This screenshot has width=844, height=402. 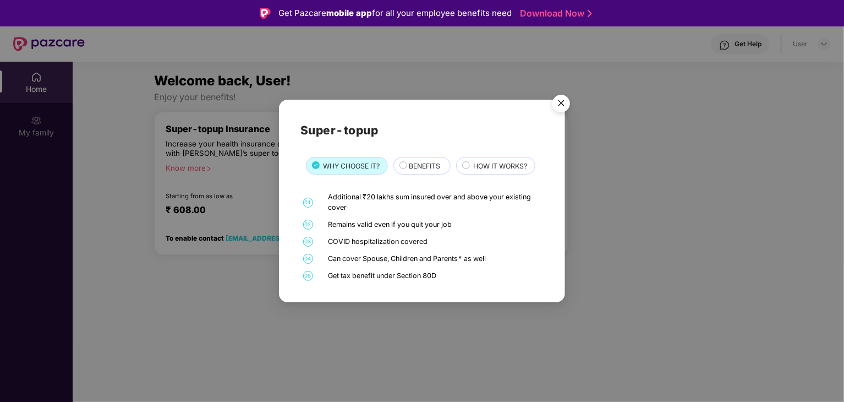 What do you see at coordinates (265, 13) in the screenshot?
I see `img: Logo` at bounding box center [265, 13].